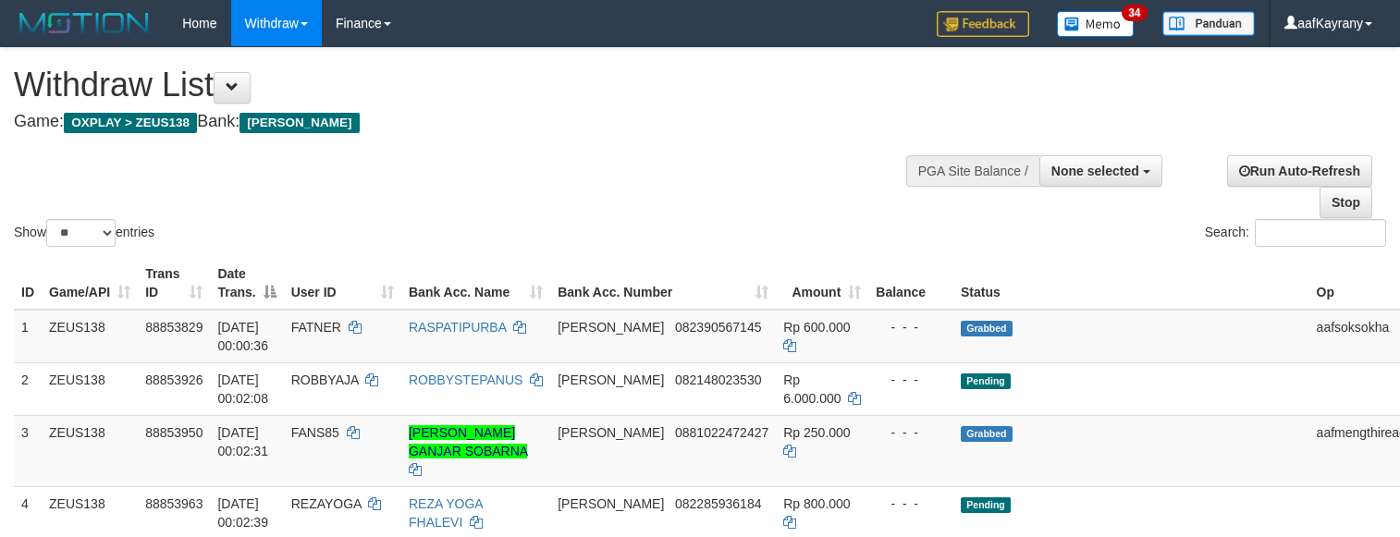 Image resolution: width=1400 pixels, height=537 pixels. I want to click on span: 34, so click(1134, 13).